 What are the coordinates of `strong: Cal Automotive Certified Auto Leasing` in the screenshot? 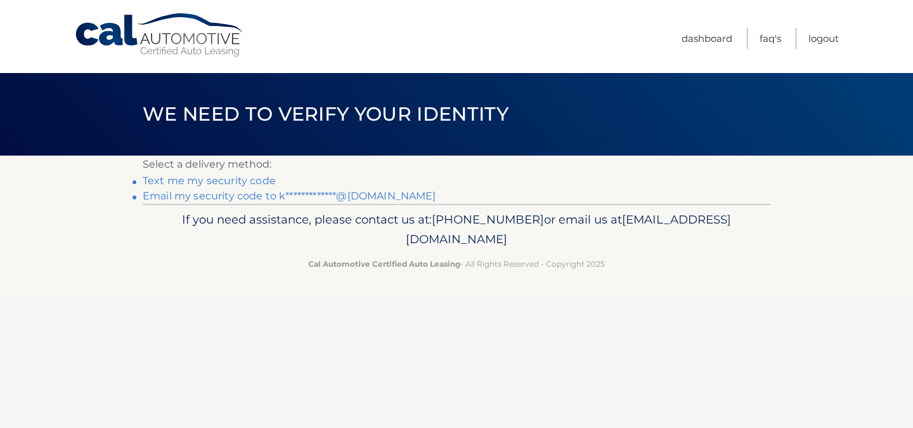 It's located at (384, 263).